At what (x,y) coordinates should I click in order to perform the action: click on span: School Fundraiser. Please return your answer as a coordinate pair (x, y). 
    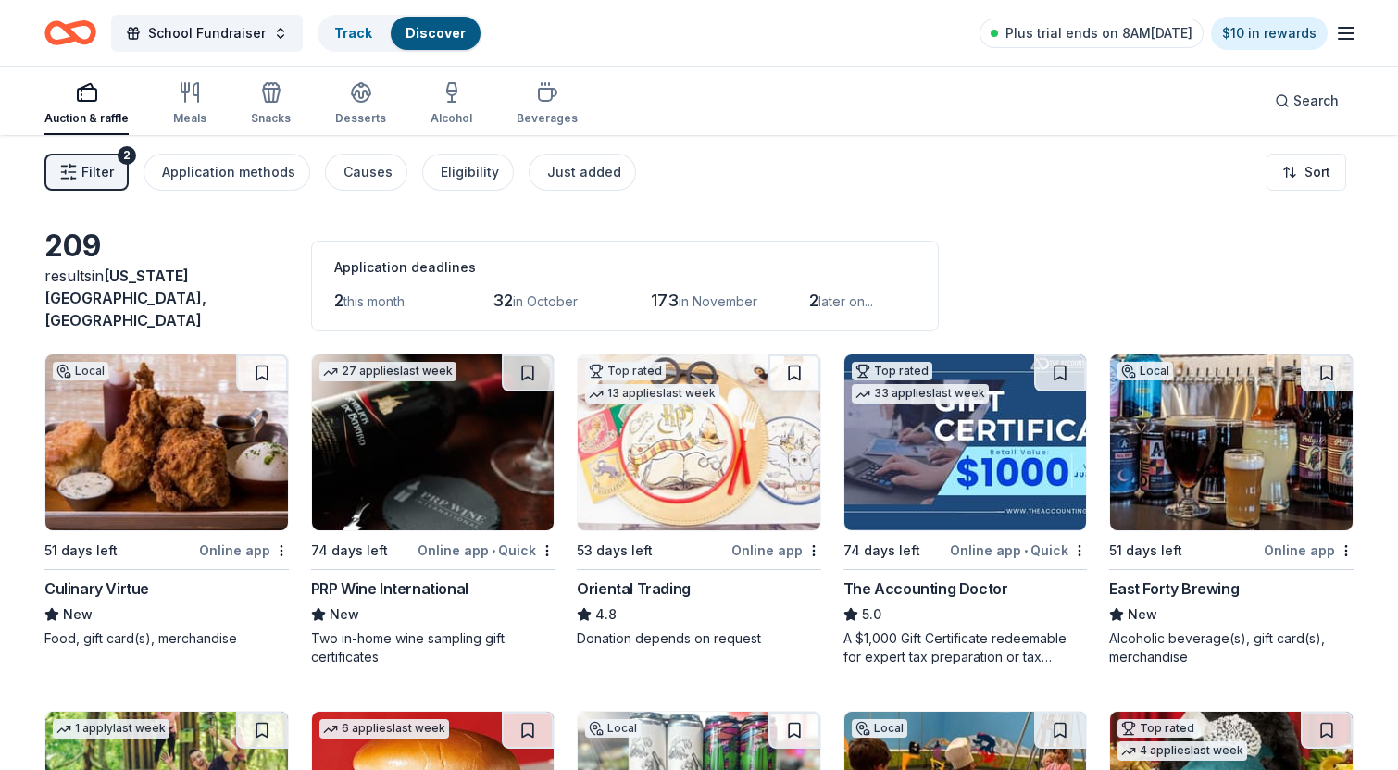
    Looking at the image, I should click on (206, 33).